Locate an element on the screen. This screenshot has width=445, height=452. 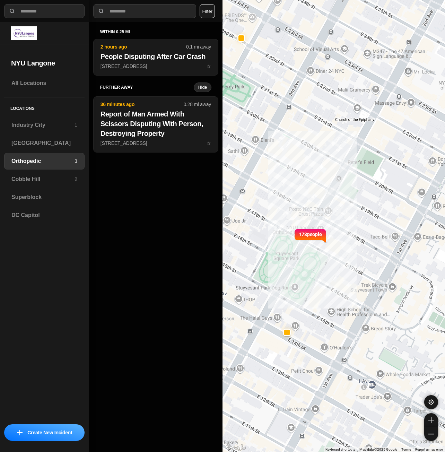
button: Filter is located at coordinates (207, 11).